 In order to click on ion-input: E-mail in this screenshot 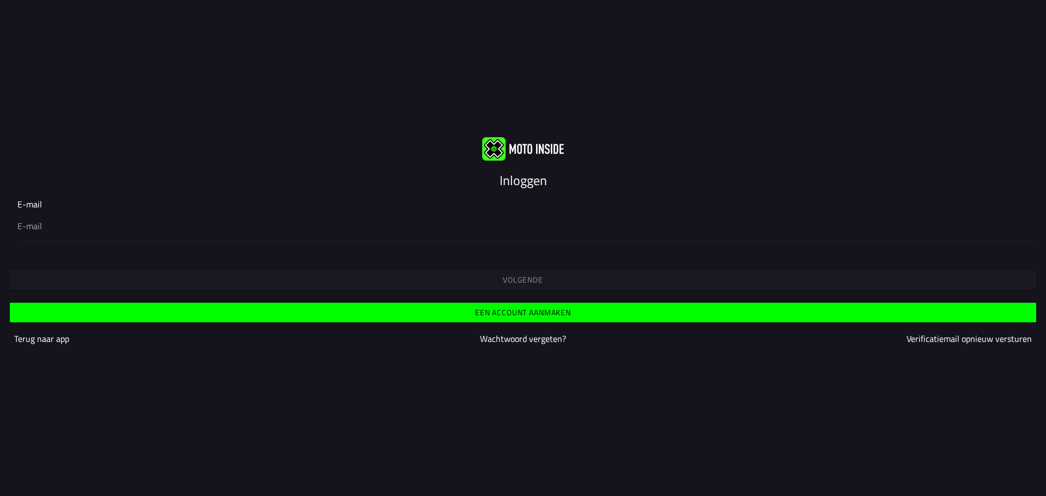, I will do `click(523, 220)`.